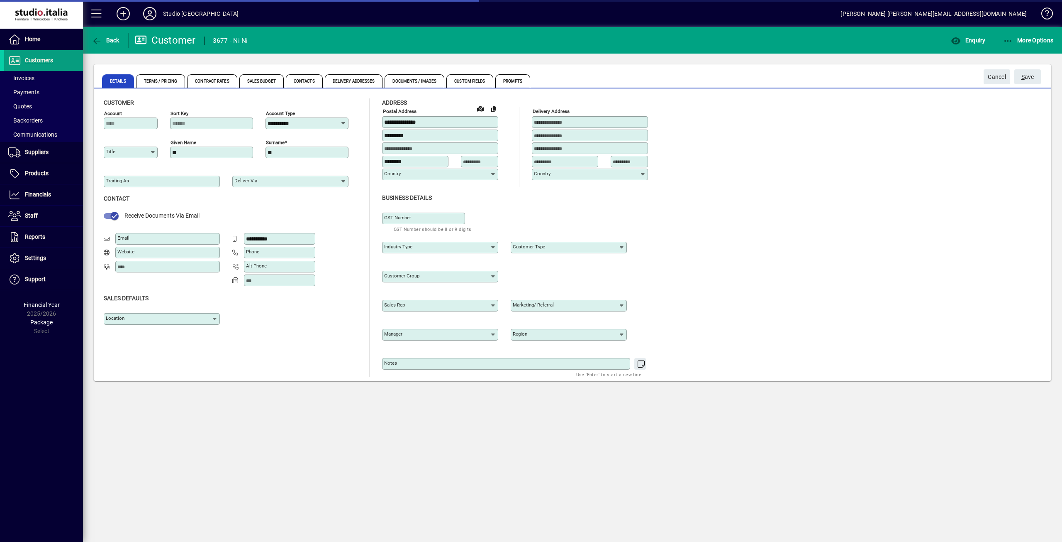 This screenshot has width=1062, height=542. What do you see at coordinates (402, 276) in the screenshot?
I see `mat-label: Customer group` at bounding box center [402, 276].